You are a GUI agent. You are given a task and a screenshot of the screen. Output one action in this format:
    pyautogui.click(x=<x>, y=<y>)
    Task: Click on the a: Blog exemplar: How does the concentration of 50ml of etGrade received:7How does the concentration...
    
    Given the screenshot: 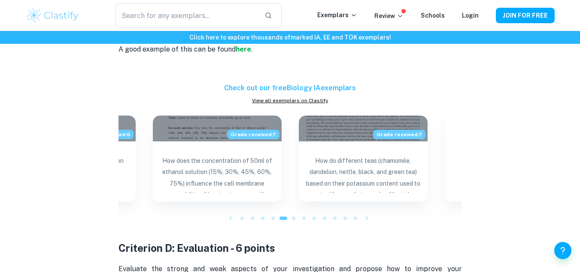 What is the action you would take?
    pyautogui.click(x=217, y=159)
    